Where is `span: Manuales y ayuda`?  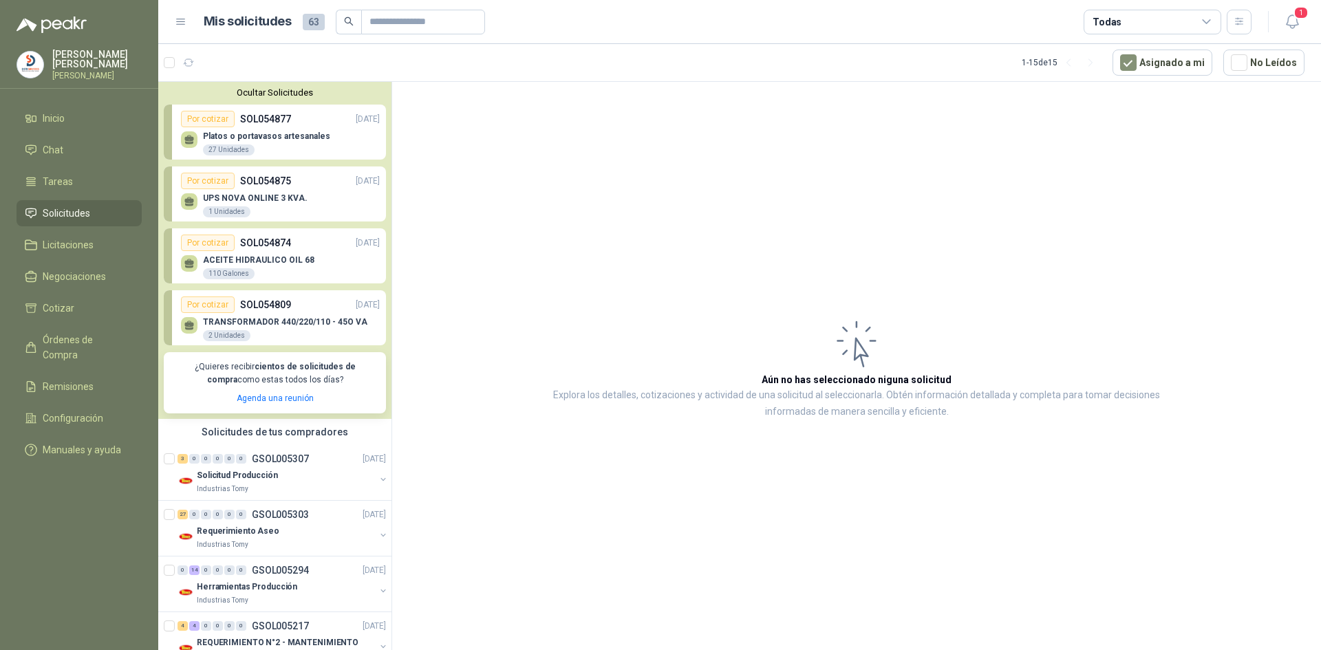 span: Manuales y ayuda is located at coordinates (82, 450).